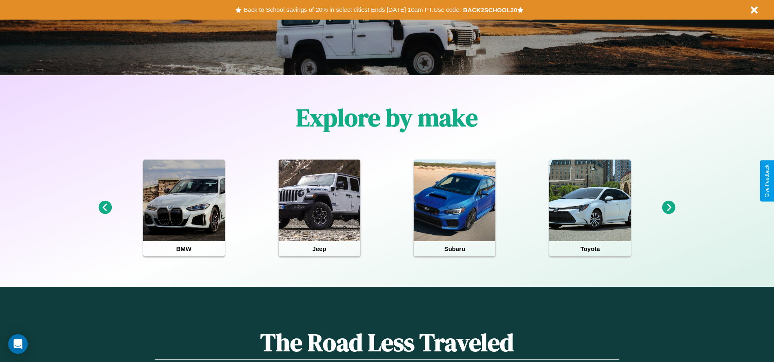 The image size is (774, 362). Describe the element at coordinates (319, 248) in the screenshot. I see `h4: Jeep` at that location.